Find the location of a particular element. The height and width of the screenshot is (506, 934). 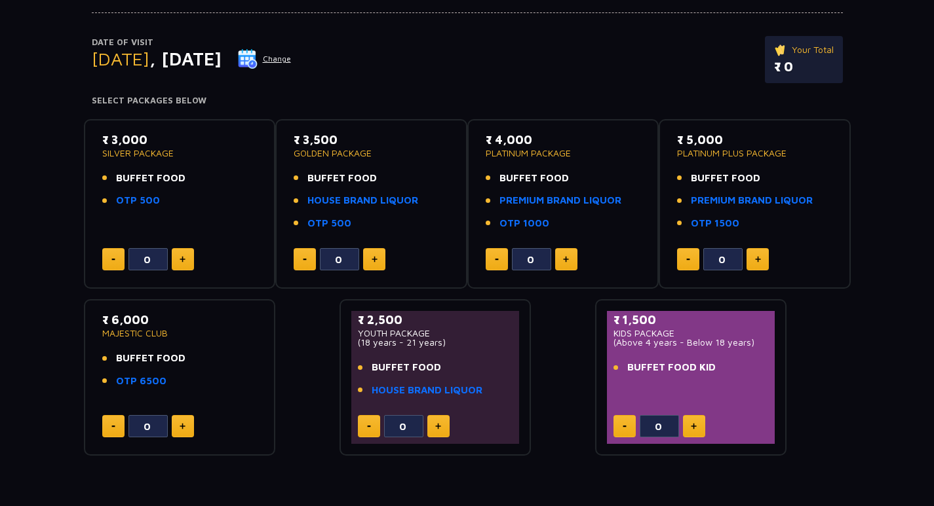

p: ₹ 2,500 is located at coordinates (435, 320).